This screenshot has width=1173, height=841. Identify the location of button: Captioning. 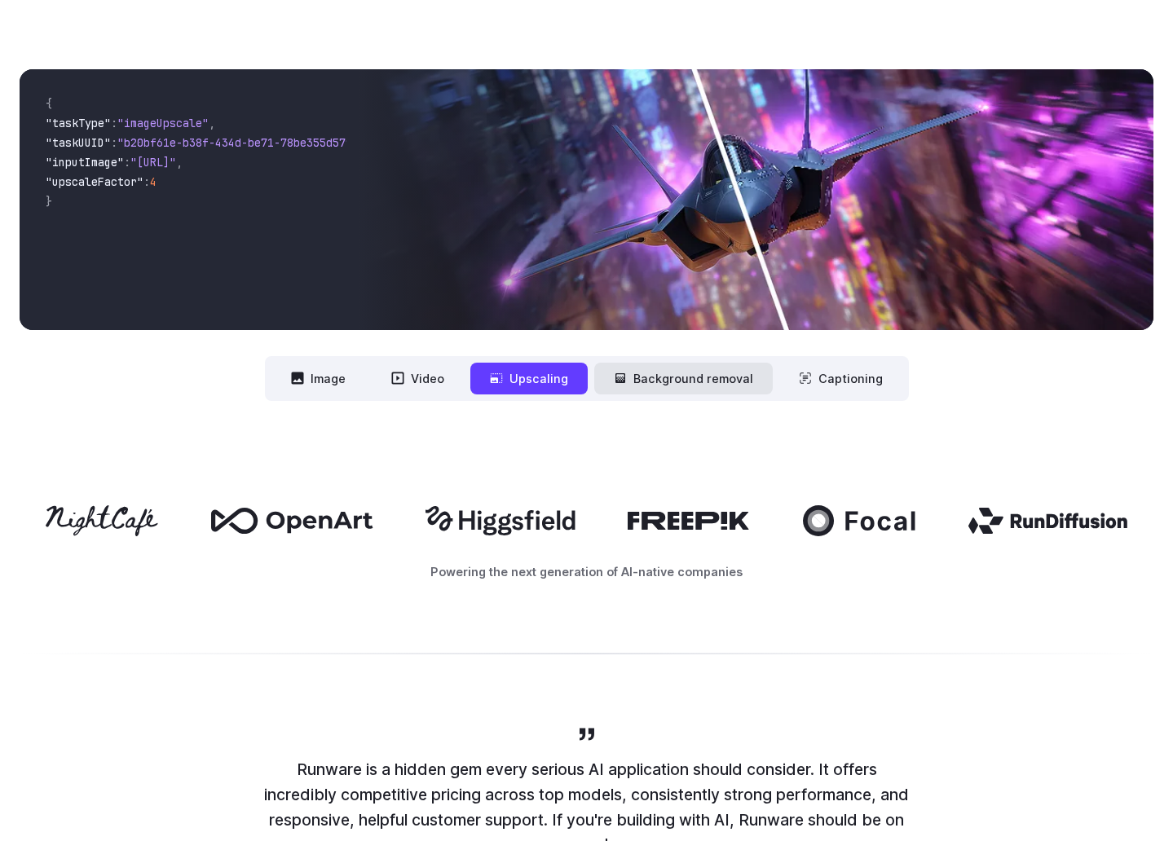
(841, 378).